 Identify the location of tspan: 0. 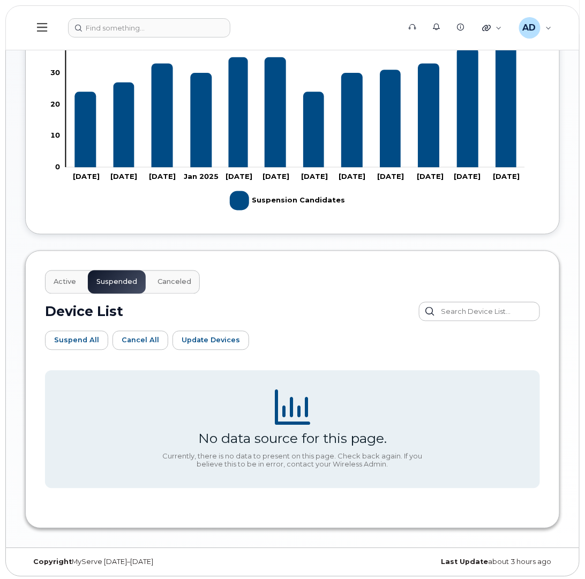
(57, 167).